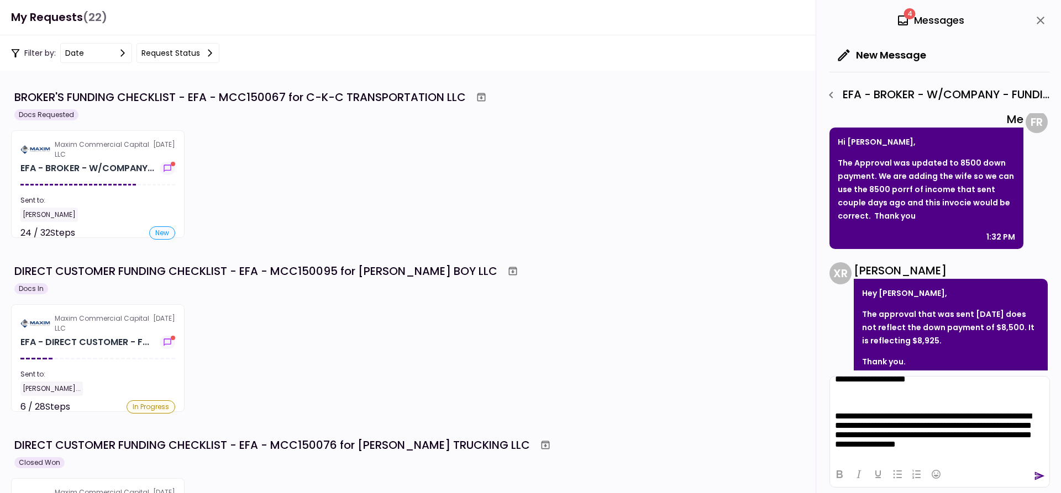  I want to click on span: 4, so click(909, 14).